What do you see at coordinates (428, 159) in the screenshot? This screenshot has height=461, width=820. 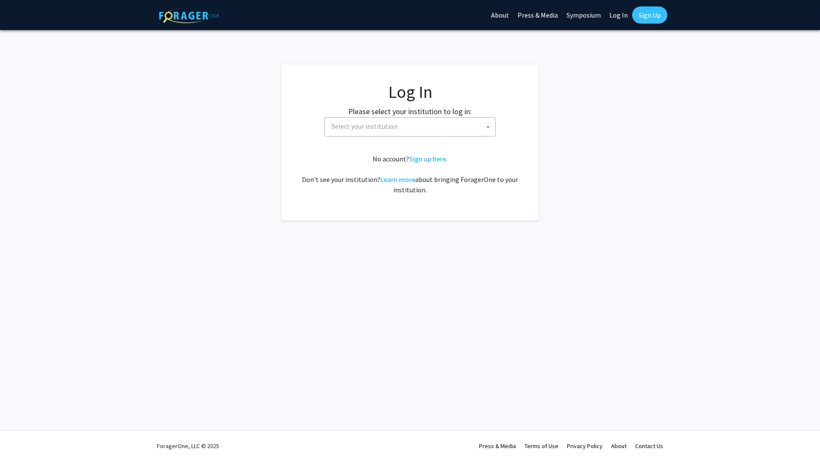 I see `a: Sign up here` at bounding box center [428, 159].